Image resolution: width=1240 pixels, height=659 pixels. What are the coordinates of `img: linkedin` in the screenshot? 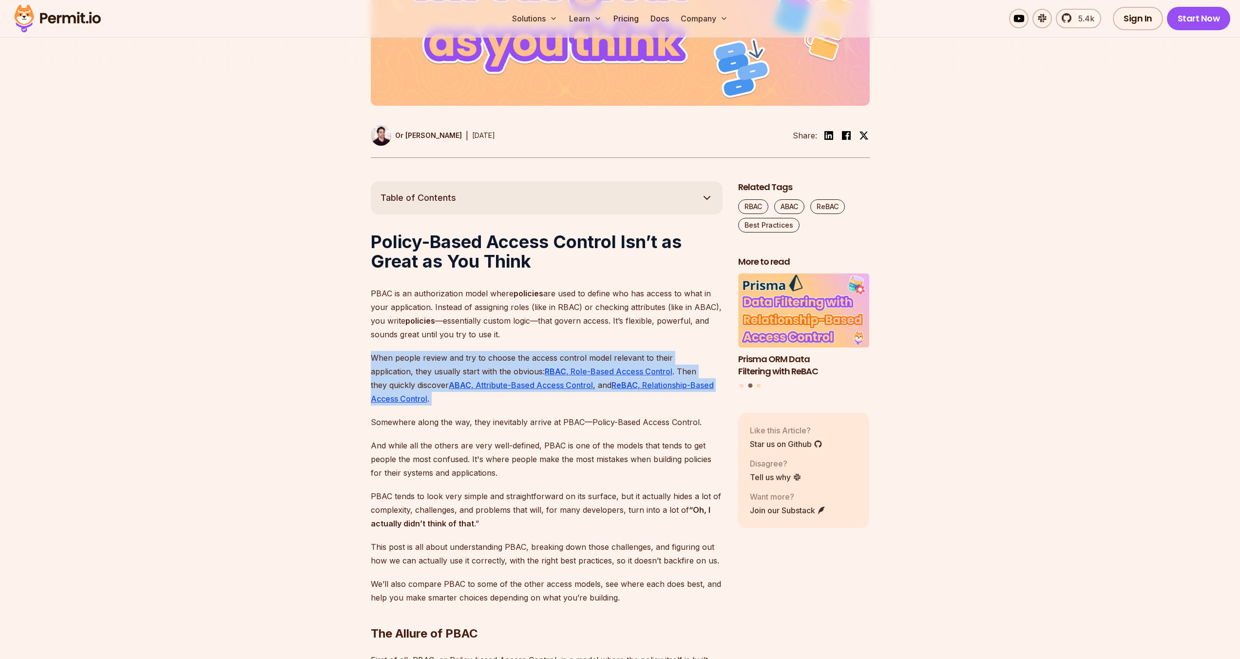 It's located at (828, 135).